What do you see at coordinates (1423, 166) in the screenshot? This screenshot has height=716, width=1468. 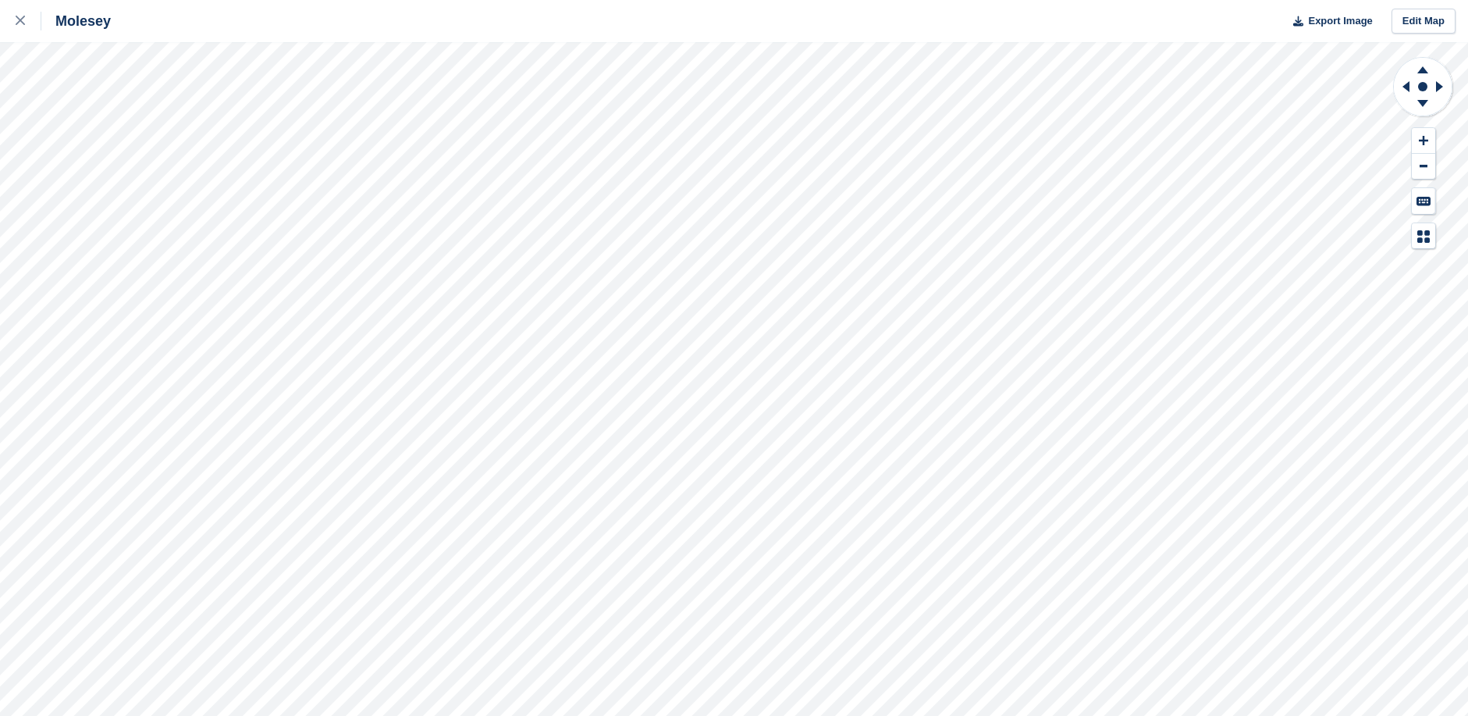 I see `button: Zoom Out` at bounding box center [1423, 166].